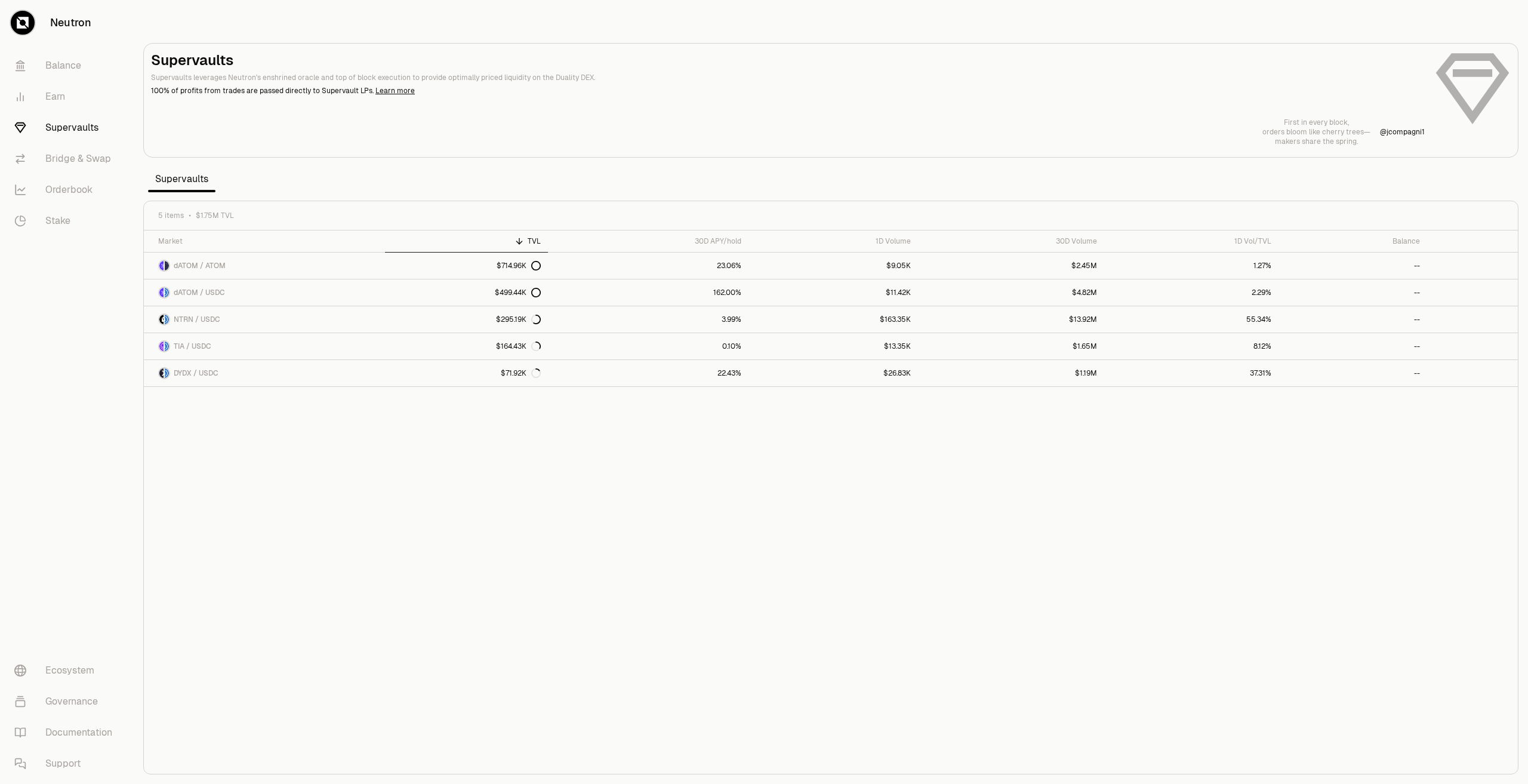 The image size is (1528, 784). I want to click on a: Supervaults, so click(67, 128).